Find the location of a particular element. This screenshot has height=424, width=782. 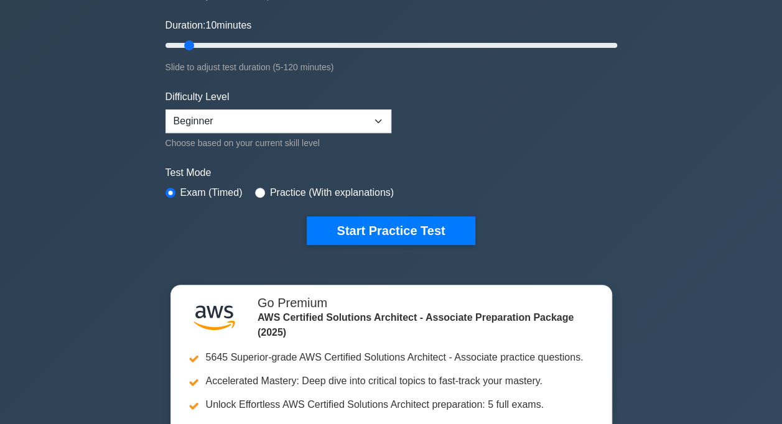

label: Difficulty Level is located at coordinates (197, 97).